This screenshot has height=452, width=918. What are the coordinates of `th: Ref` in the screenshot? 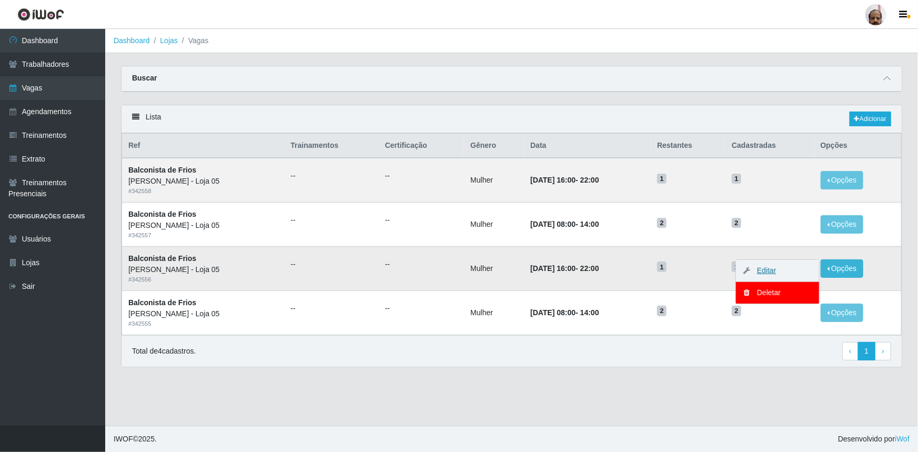 It's located at (203, 146).